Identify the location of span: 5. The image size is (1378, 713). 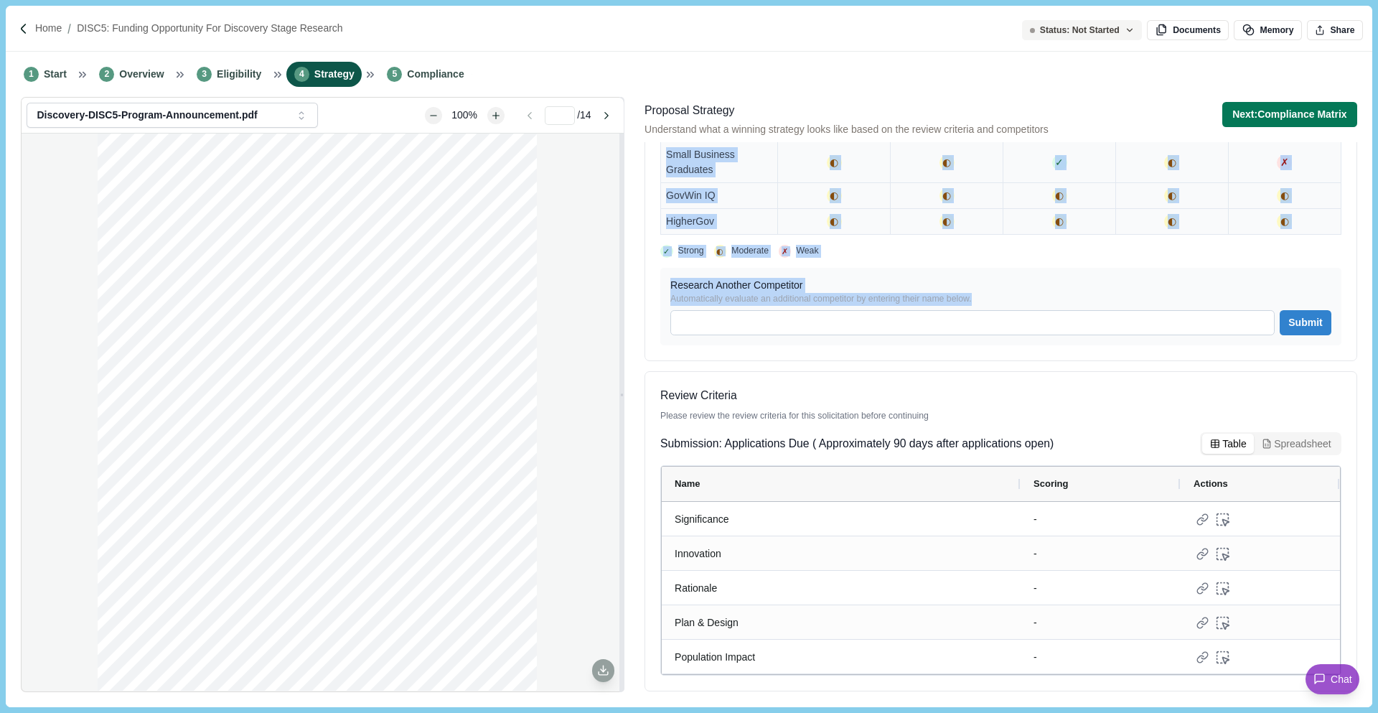
(394, 74).